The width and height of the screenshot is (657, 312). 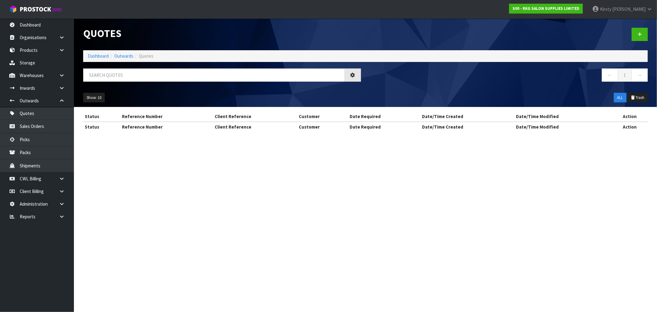 What do you see at coordinates (214, 75) in the screenshot?
I see `input: Search quotes` at bounding box center [214, 75].